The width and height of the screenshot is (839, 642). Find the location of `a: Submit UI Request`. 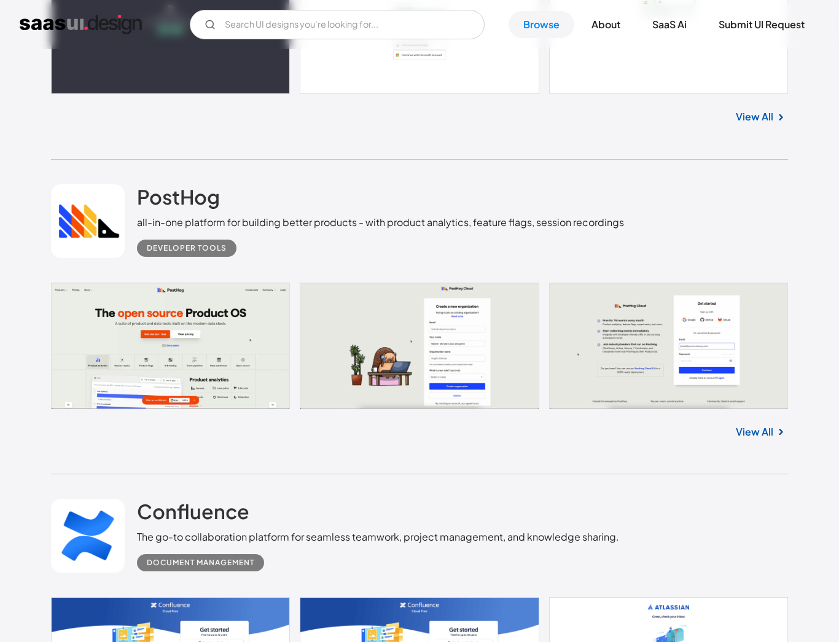

a: Submit UI Request is located at coordinates (762, 25).